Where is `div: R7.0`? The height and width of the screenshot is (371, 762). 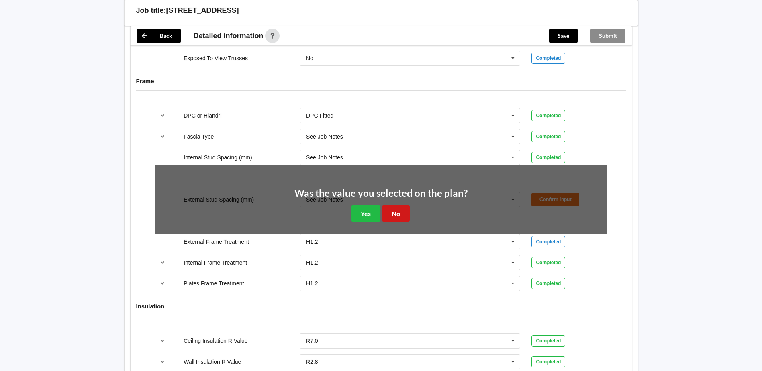
div: R7.0 is located at coordinates (312, 341).